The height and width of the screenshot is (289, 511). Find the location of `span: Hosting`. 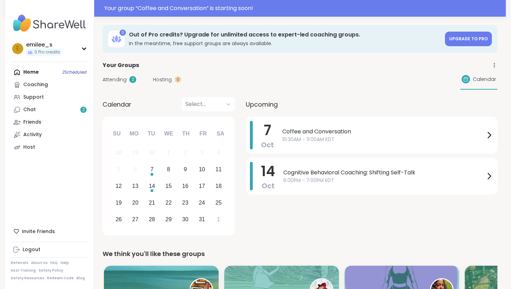

span: Hosting is located at coordinates (162, 80).